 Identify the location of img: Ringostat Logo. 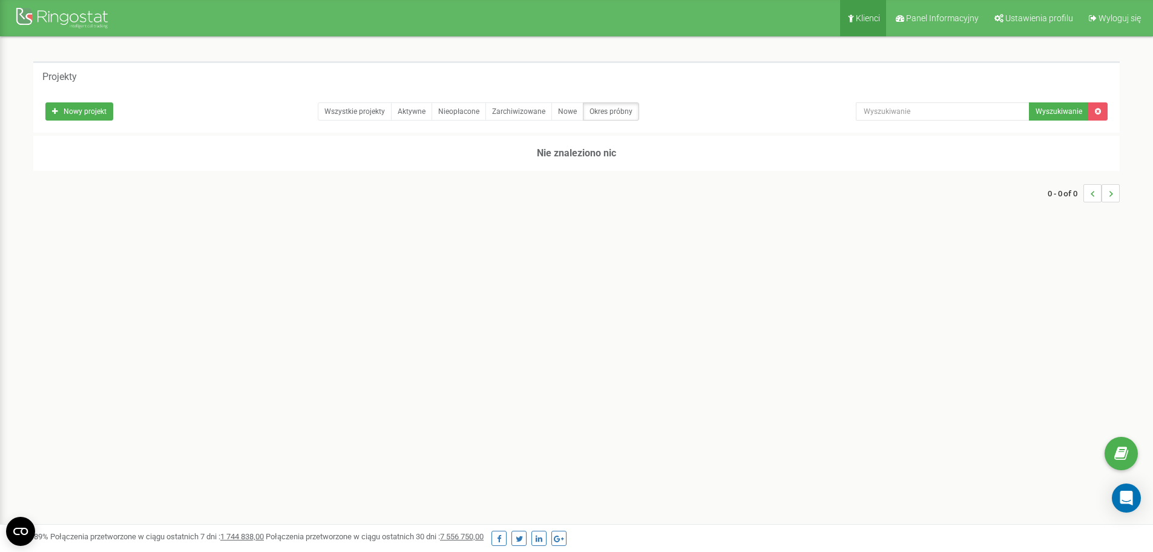
(64, 19).